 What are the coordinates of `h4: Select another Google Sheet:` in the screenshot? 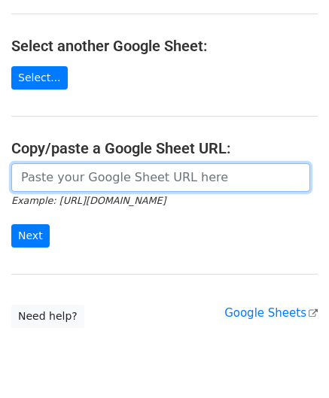 It's located at (164, 46).